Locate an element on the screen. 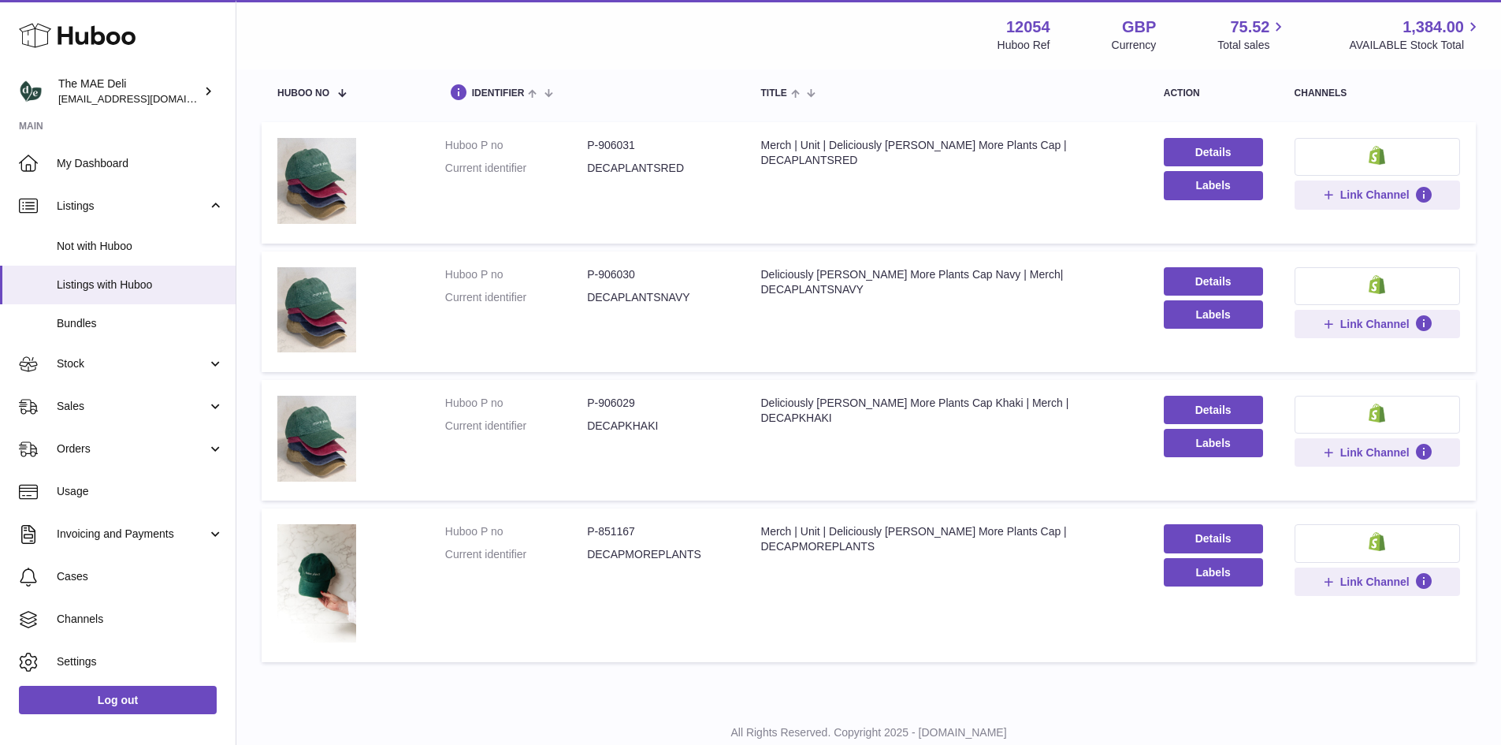 This screenshot has width=1501, height=745. img: internalAdmin-12054@internal.huboo.com is located at coordinates (31, 91).